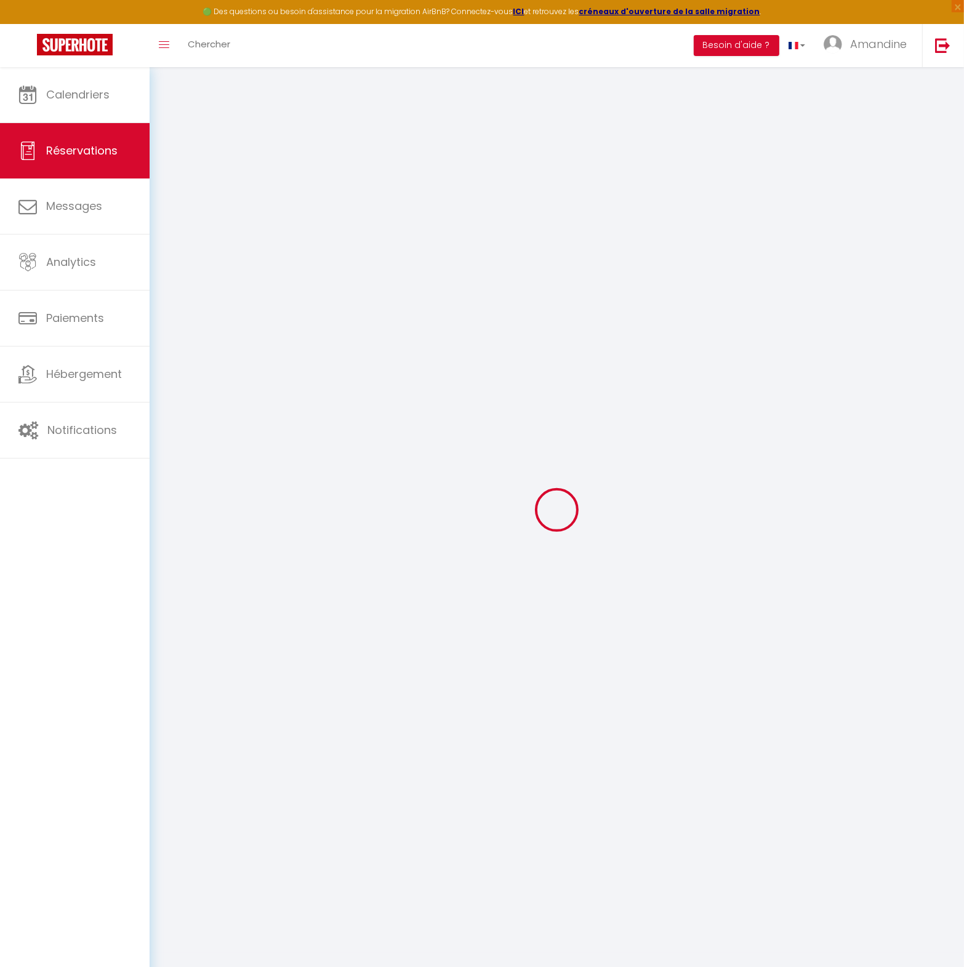 This screenshot has height=967, width=964. I want to click on button: Ouvrir le widget de chat LiveChat, so click(28, 23).